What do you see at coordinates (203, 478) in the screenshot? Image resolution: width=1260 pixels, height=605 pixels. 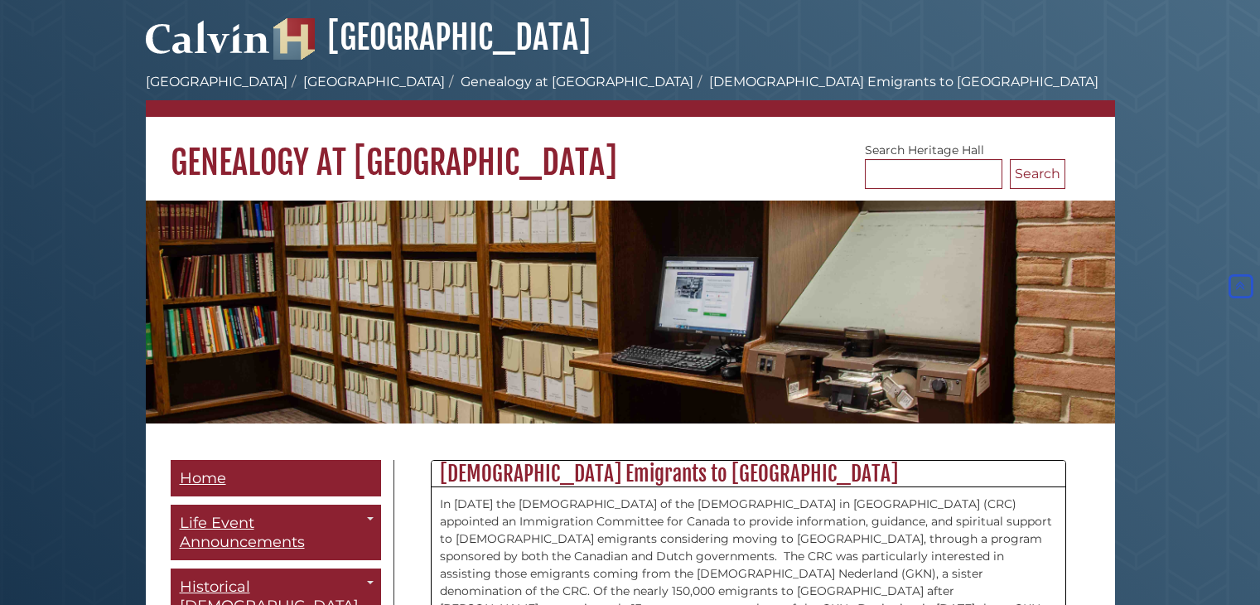 I see `span: Home` at bounding box center [203, 478].